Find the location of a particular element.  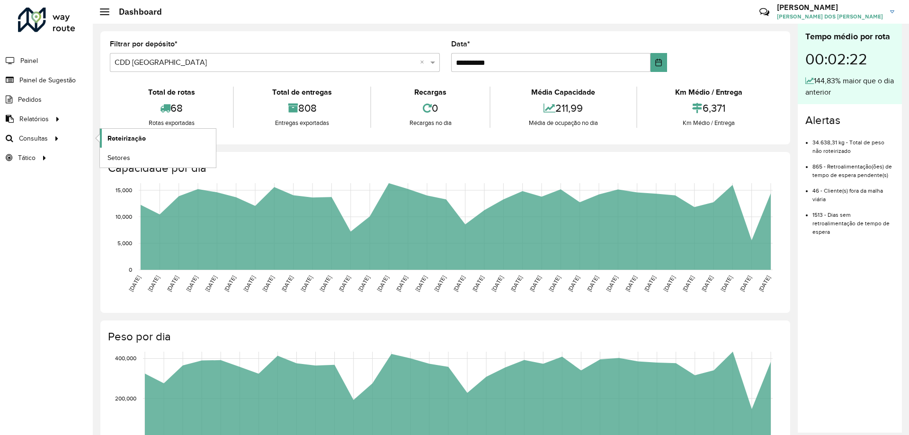

div: Recargas is located at coordinates (430, 92).